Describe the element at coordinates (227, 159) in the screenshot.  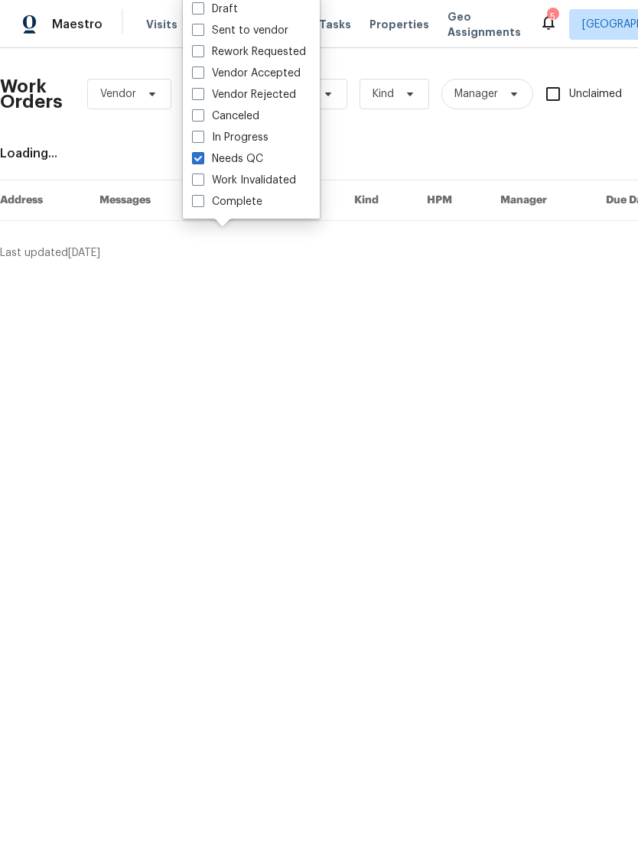
I see `label: Needs QC` at that location.